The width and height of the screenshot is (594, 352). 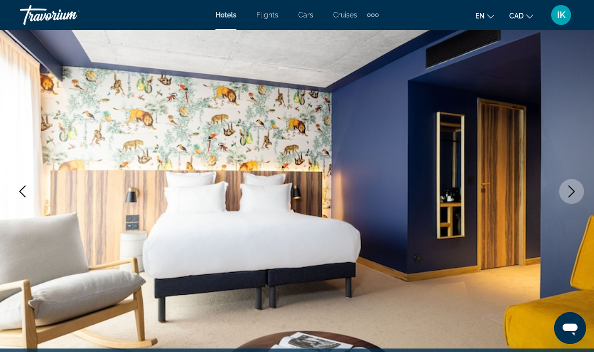 What do you see at coordinates (516, 16) in the screenshot?
I see `span: CAD` at bounding box center [516, 16].